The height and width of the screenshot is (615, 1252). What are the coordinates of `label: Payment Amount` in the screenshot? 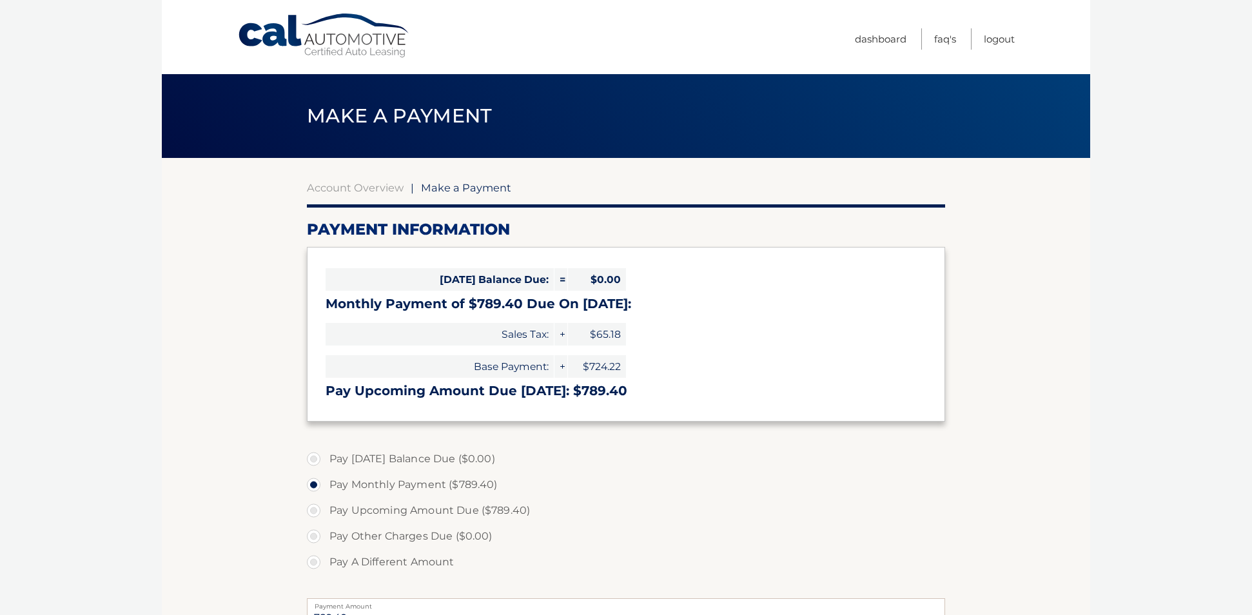 It's located at (626, 603).